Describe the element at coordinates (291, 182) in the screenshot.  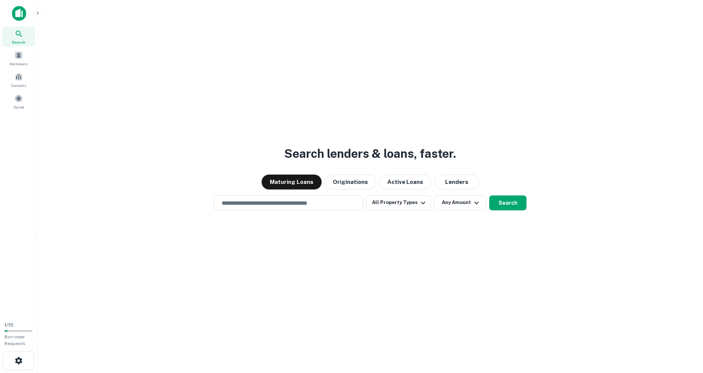
I see `button: Maturing Loans` at that location.